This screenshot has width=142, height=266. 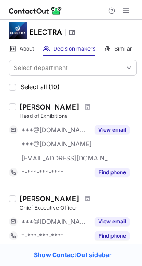 What do you see at coordinates (73, 254) in the screenshot?
I see `a: Show ContactOut sidebar` at bounding box center [73, 254].